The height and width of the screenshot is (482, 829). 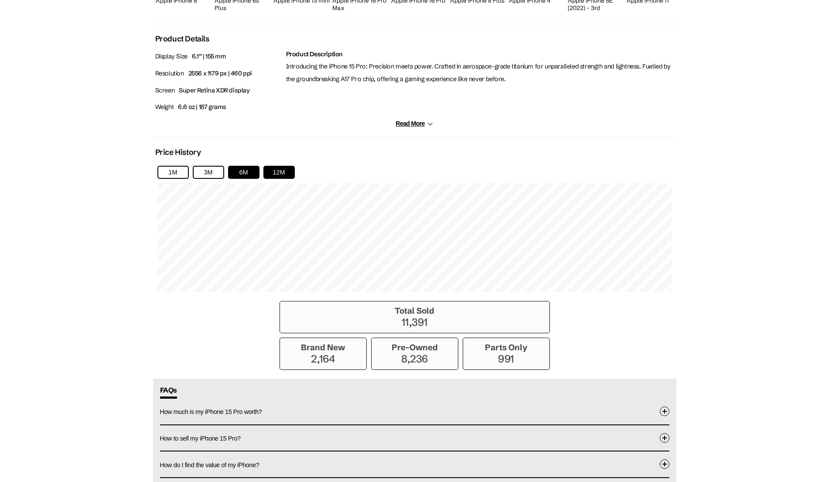 I want to click on span: 6.1” | 155 mm, so click(x=209, y=56).